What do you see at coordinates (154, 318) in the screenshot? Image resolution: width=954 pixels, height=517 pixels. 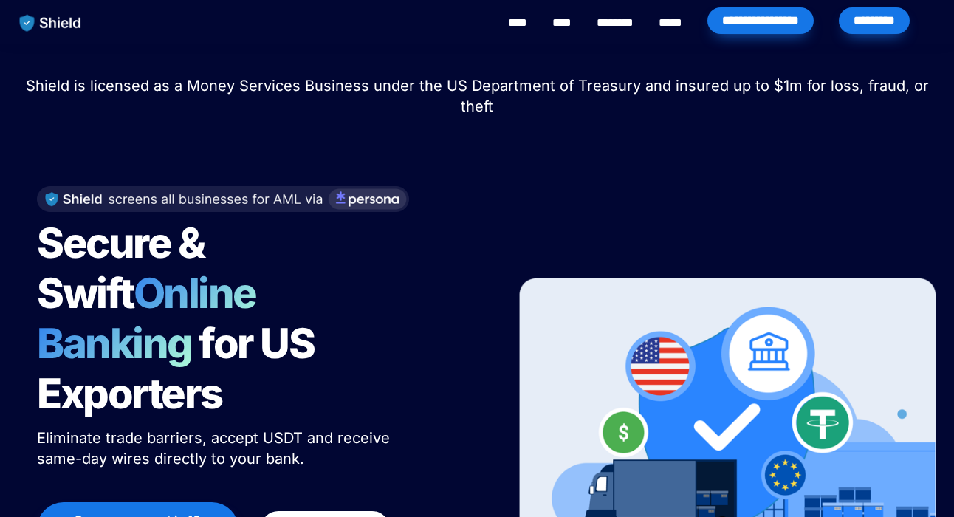 I see `span: Online Banking` at bounding box center [154, 318].